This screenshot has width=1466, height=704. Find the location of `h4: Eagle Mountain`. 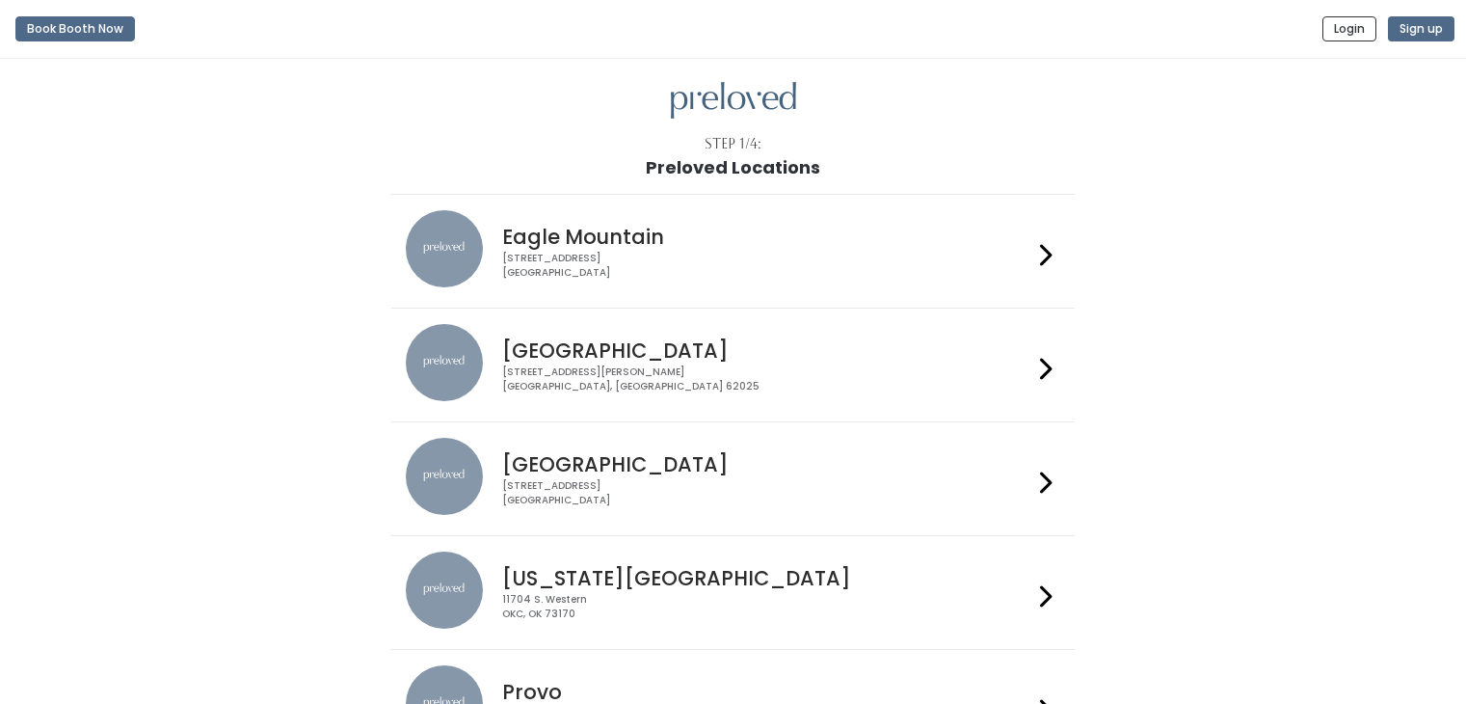

h4: Eagle Mountain is located at coordinates (767, 236).